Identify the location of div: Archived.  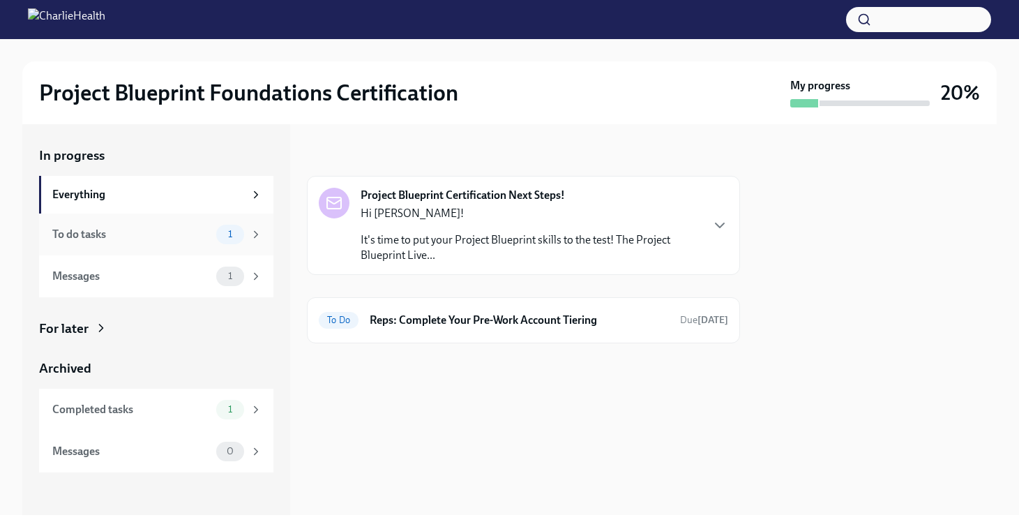
(156, 368).